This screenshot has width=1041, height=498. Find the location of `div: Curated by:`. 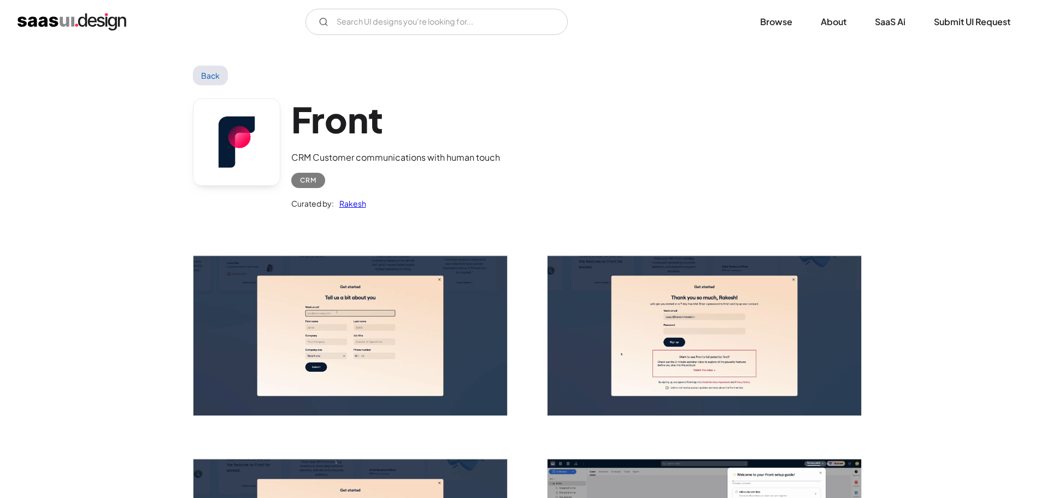

div: Curated by: is located at coordinates (313, 203).